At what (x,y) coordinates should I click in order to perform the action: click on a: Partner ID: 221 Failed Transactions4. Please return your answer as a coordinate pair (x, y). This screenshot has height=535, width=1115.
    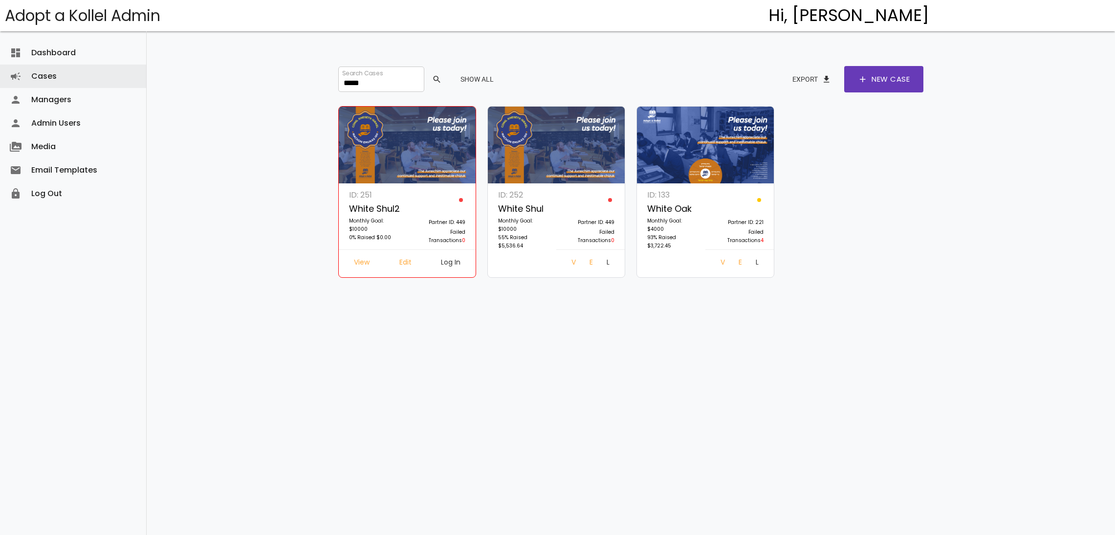
    Looking at the image, I should click on (737, 218).